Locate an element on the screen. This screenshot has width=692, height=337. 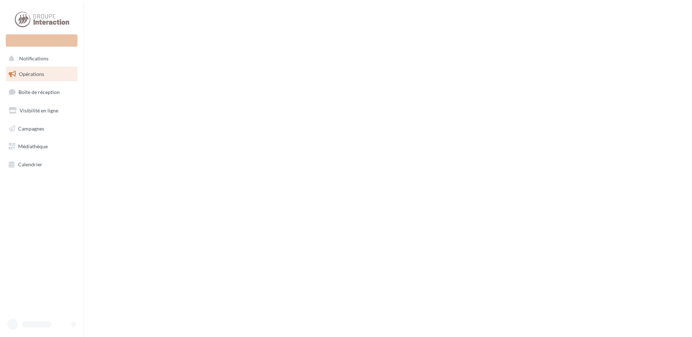
span: Médiathèque is located at coordinates (33, 146).